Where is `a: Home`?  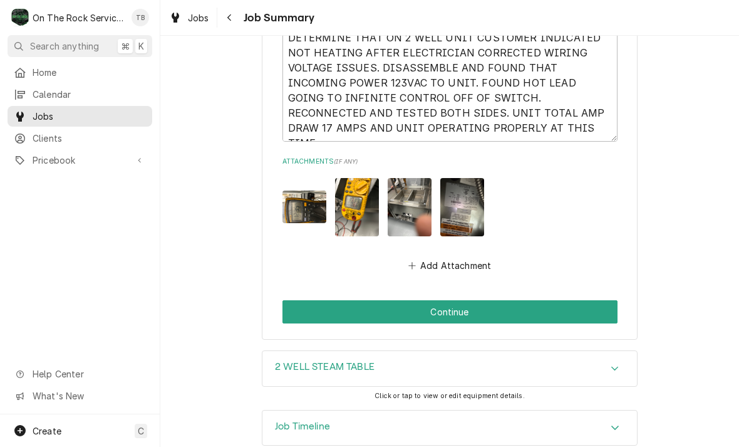 a: Home is located at coordinates (80, 72).